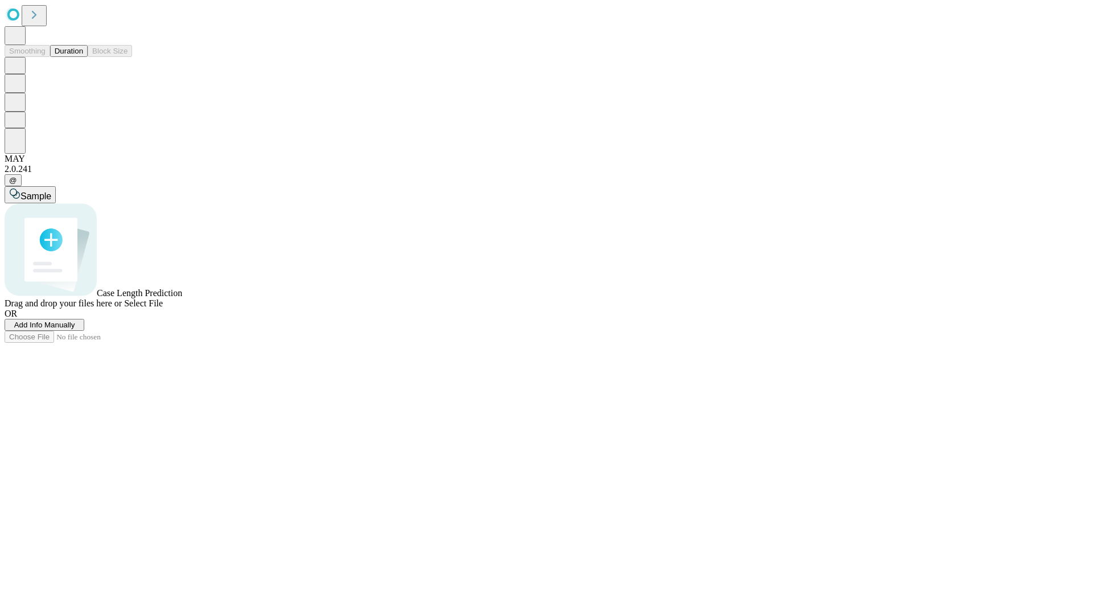  What do you see at coordinates (27, 51) in the screenshot?
I see `button: Smoothing` at bounding box center [27, 51].